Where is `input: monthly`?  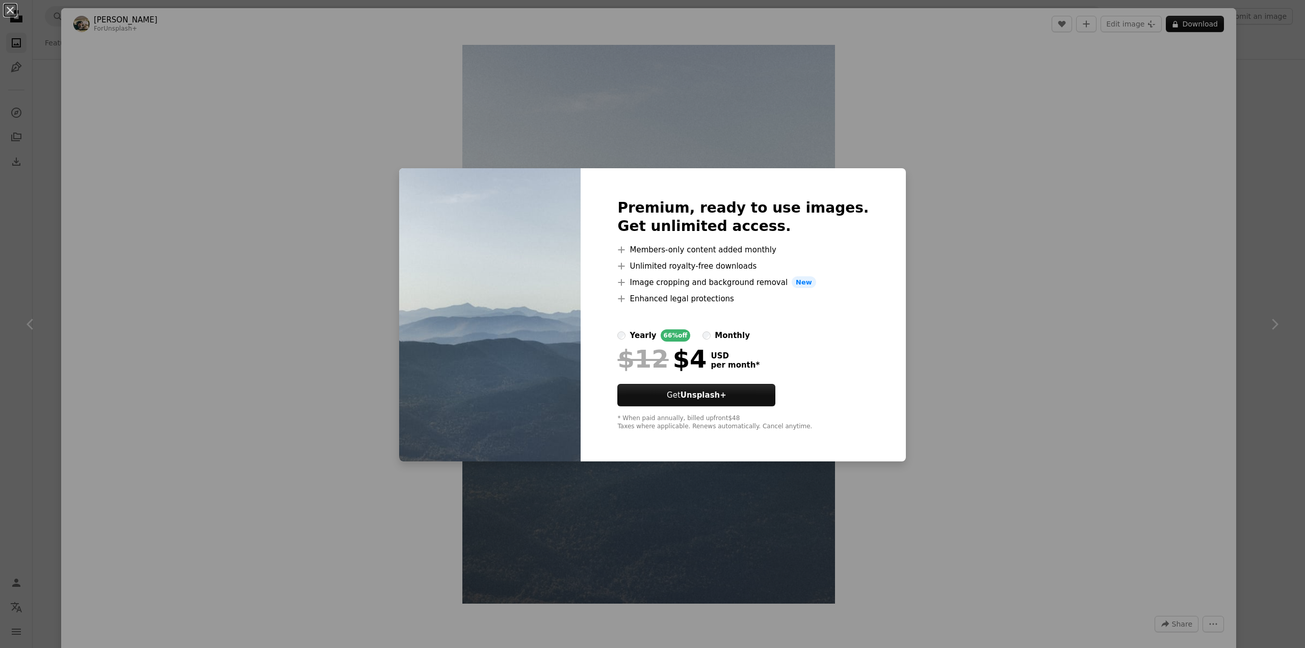
input: monthly is located at coordinates (706, 335).